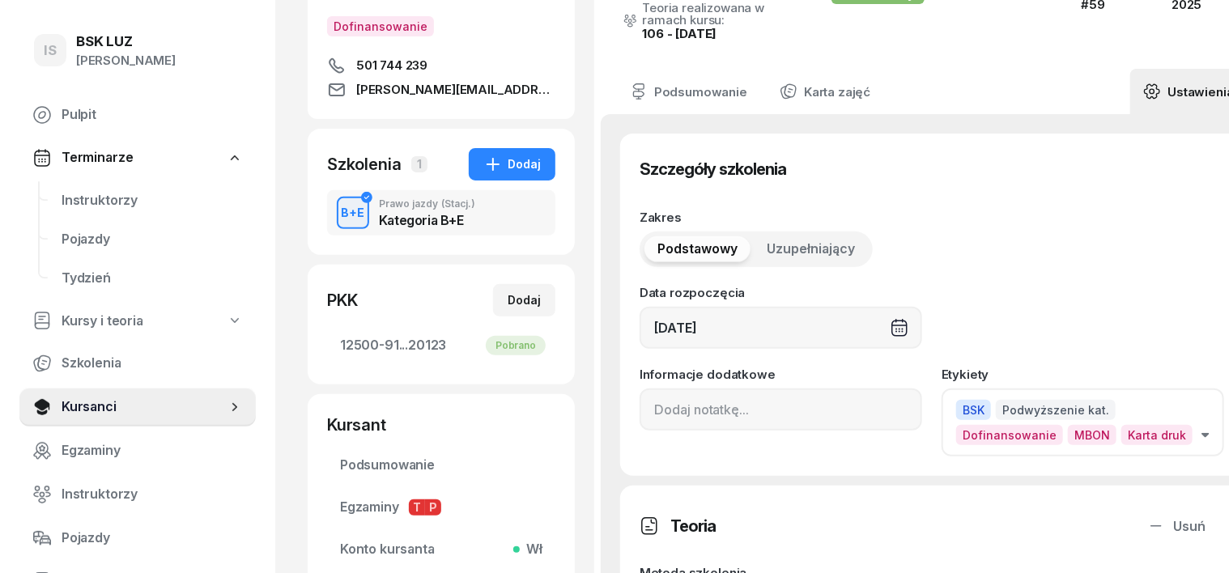 The height and width of the screenshot is (573, 1229). What do you see at coordinates (811, 249) in the screenshot?
I see `button: Uzupełniający` at bounding box center [811, 249].